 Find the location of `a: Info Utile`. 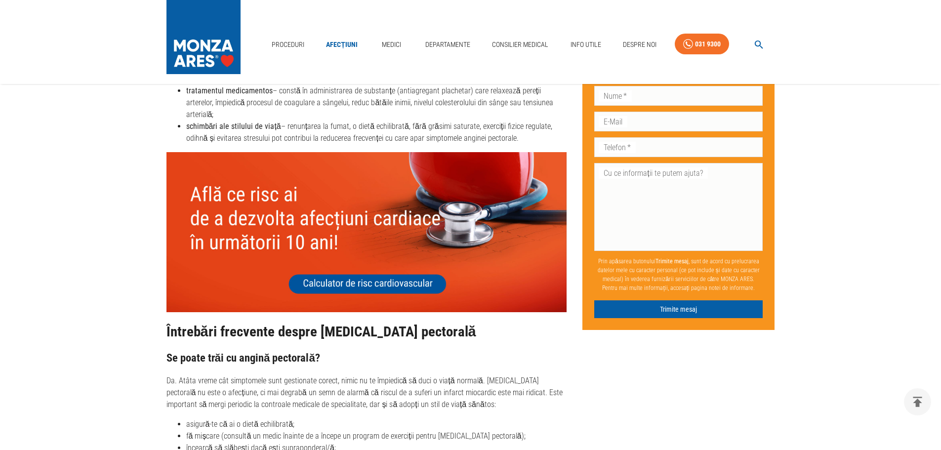

a: Info Utile is located at coordinates (586, 44).